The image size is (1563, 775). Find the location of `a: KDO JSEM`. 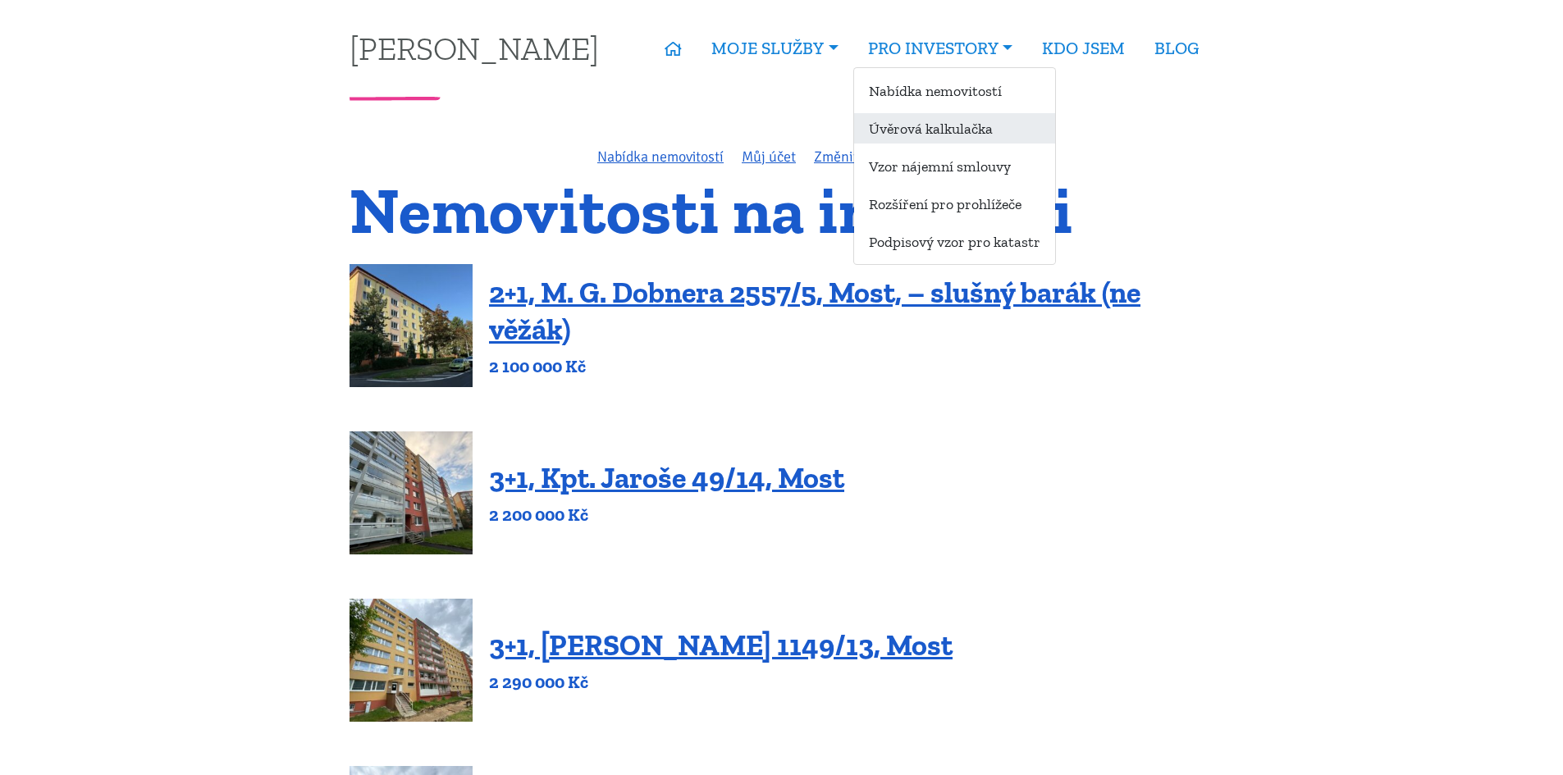

a: KDO JSEM is located at coordinates (1083, 48).